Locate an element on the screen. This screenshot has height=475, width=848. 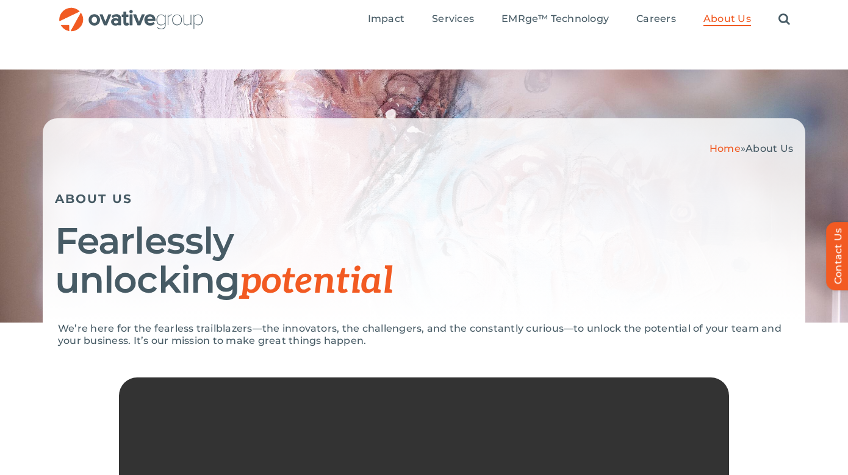
a: Careers is located at coordinates (655, 20).